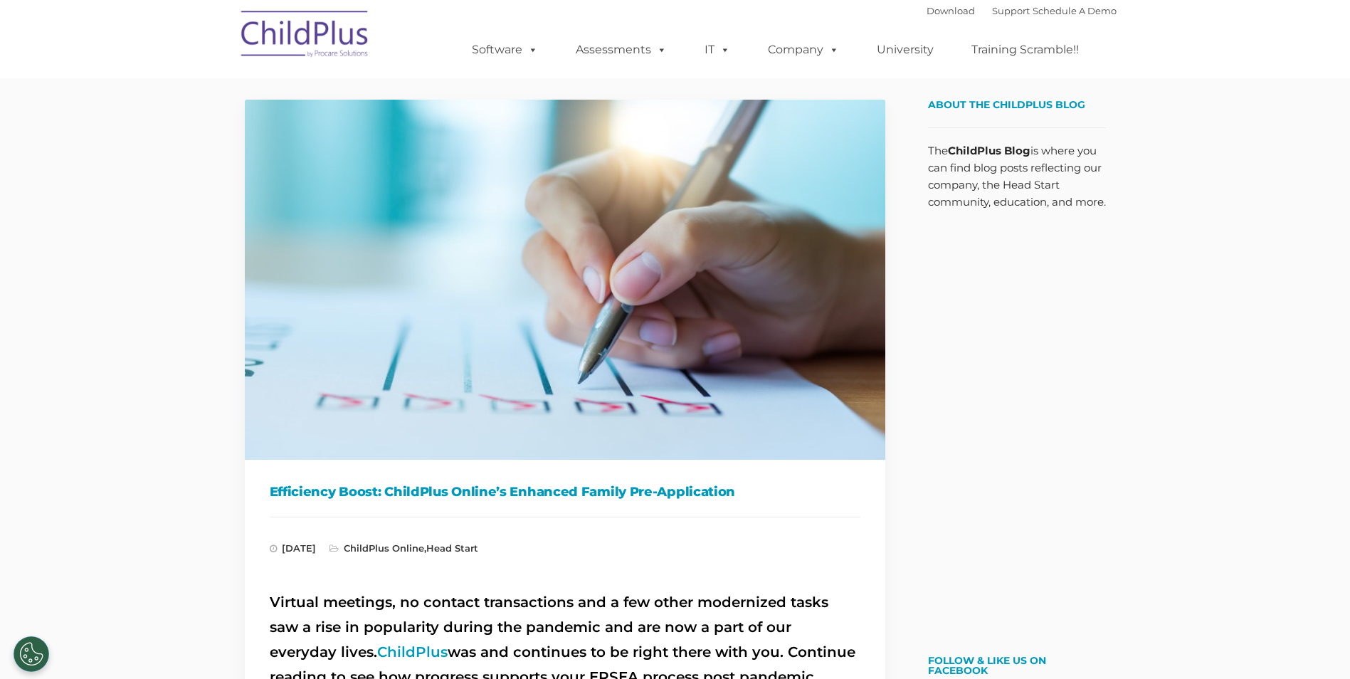 This screenshot has height=679, width=1350. Describe the element at coordinates (1025, 50) in the screenshot. I see `a: Training Scramble!!` at that location.